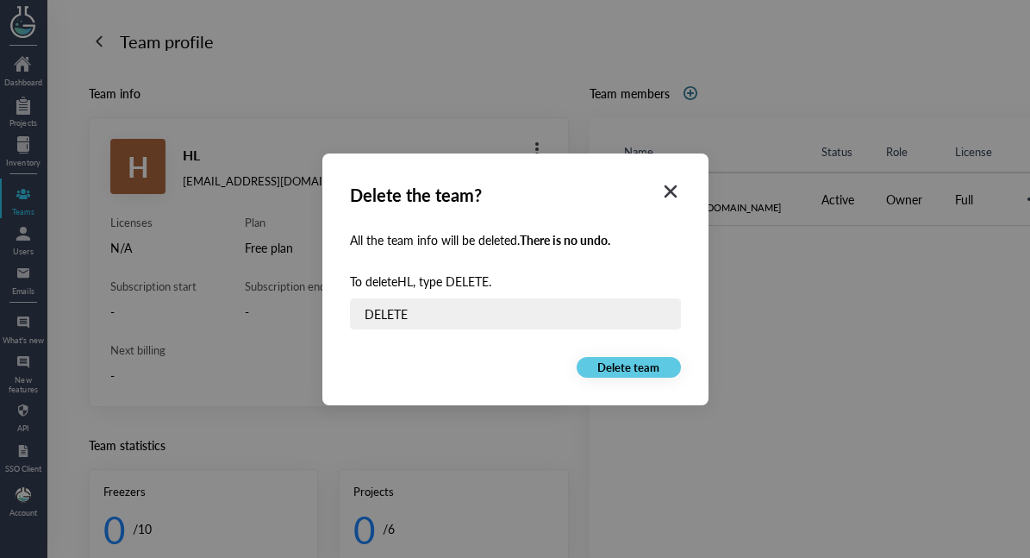 This screenshot has width=1030, height=558. Describe the element at coordinates (628, 367) in the screenshot. I see `button: Delete team` at that location.